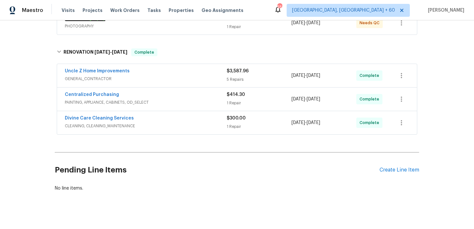 The image size is (474, 229). Describe the element at coordinates (95, 52) in the screenshot. I see `h6: RENOVATION` at that location.